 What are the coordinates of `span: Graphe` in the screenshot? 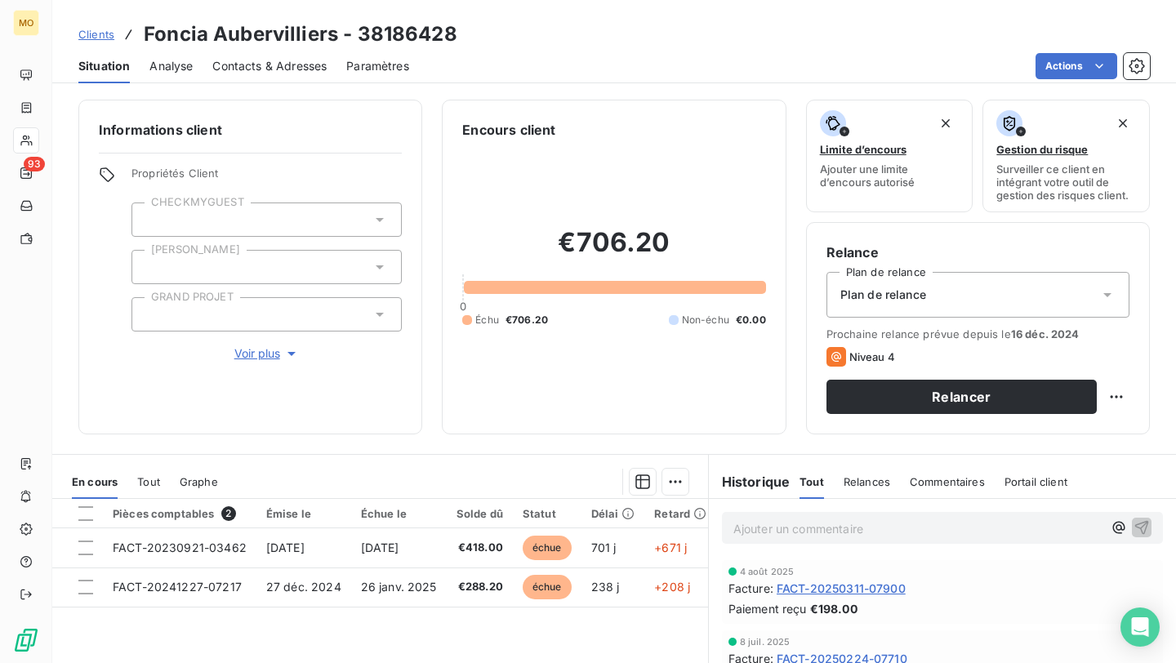 It's located at (198, 482).